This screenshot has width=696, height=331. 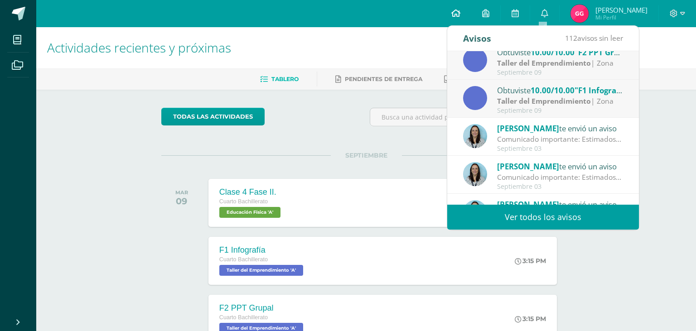 What do you see at coordinates (139, 48) in the screenshot?
I see `span: Actividades recientes y próximas` at bounding box center [139, 48].